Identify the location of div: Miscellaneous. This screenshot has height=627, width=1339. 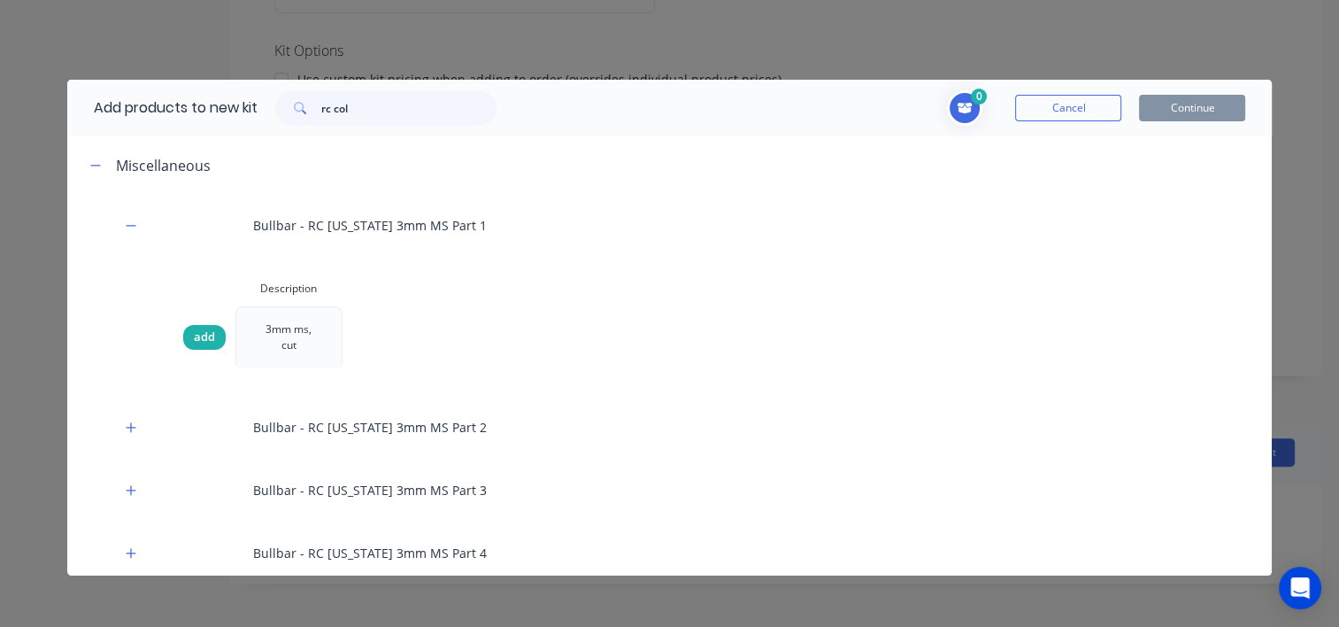
(163, 166).